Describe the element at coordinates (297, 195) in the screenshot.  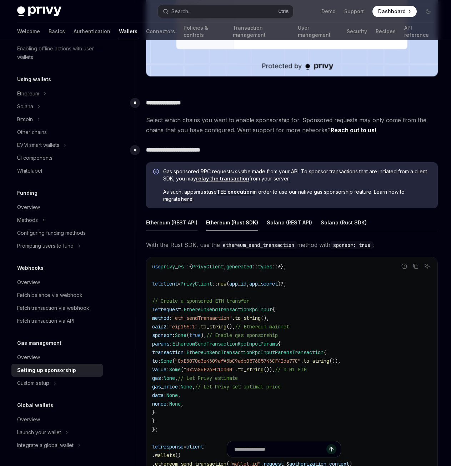
I see `span: As such, apps use in order to use our native gas sponsorship feature. Learn how to migrate !` at that location.